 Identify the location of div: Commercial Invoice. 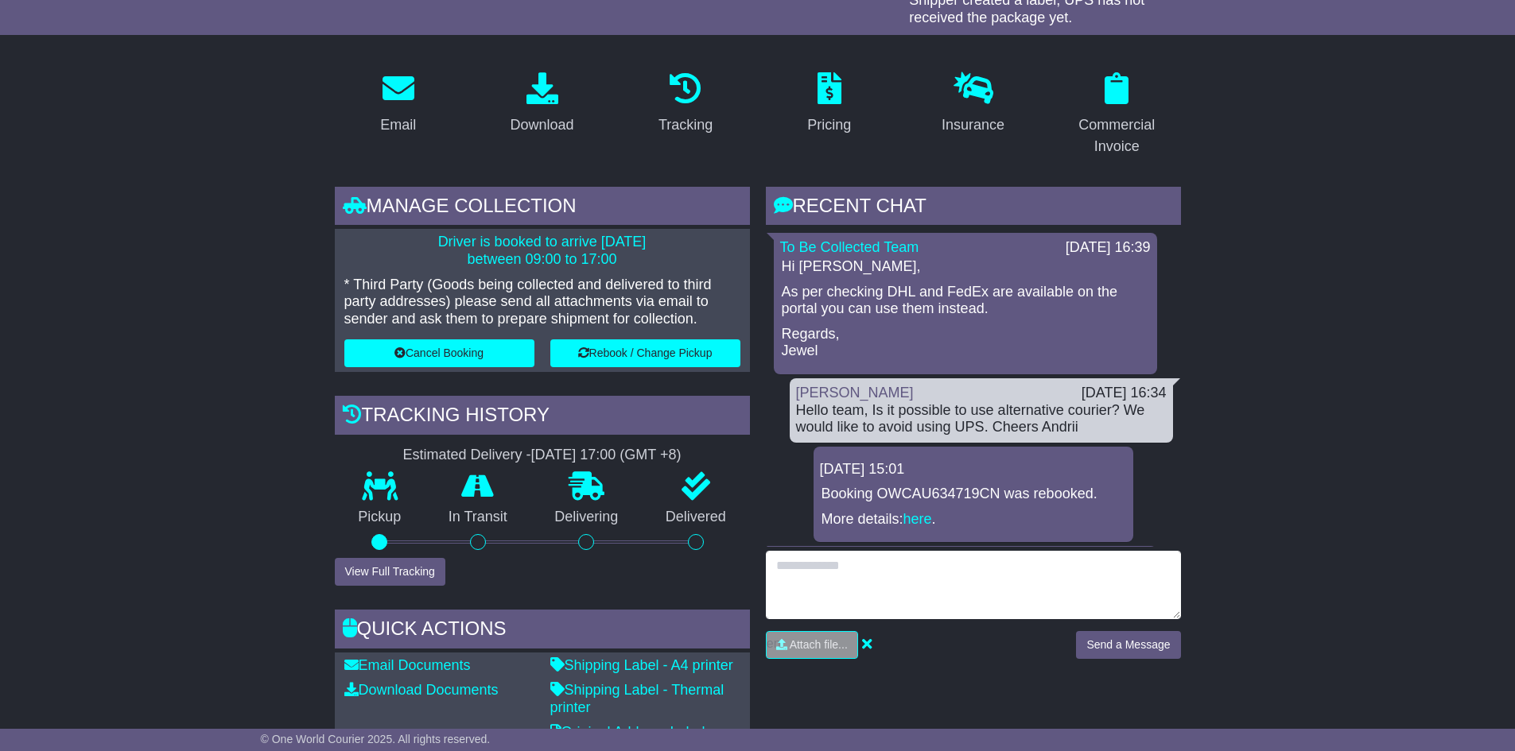
(1116, 136).